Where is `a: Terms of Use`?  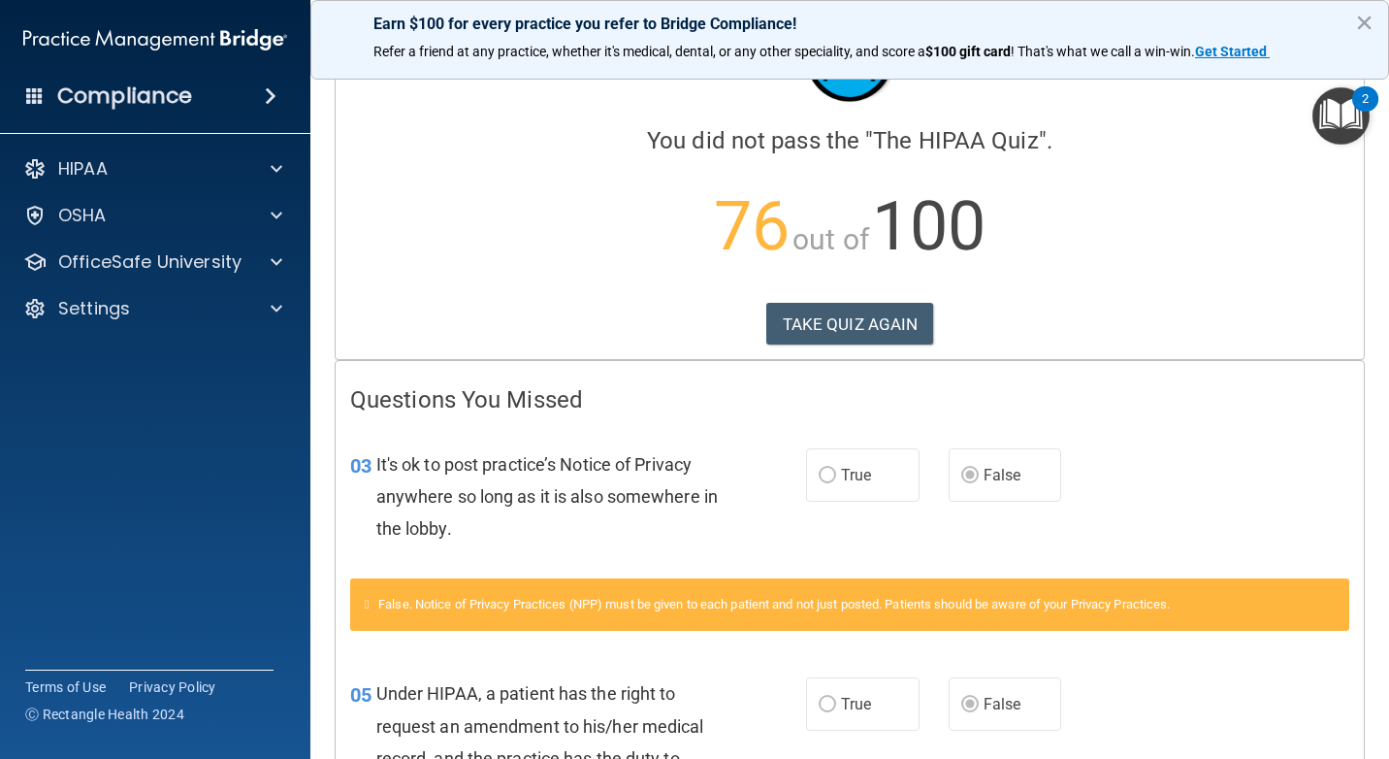 a: Terms of Use is located at coordinates (65, 687).